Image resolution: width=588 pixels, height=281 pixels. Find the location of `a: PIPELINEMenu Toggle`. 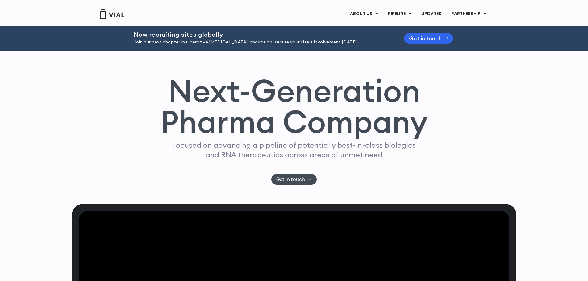

a: PIPELINEMenu Toggle is located at coordinates (399, 14).